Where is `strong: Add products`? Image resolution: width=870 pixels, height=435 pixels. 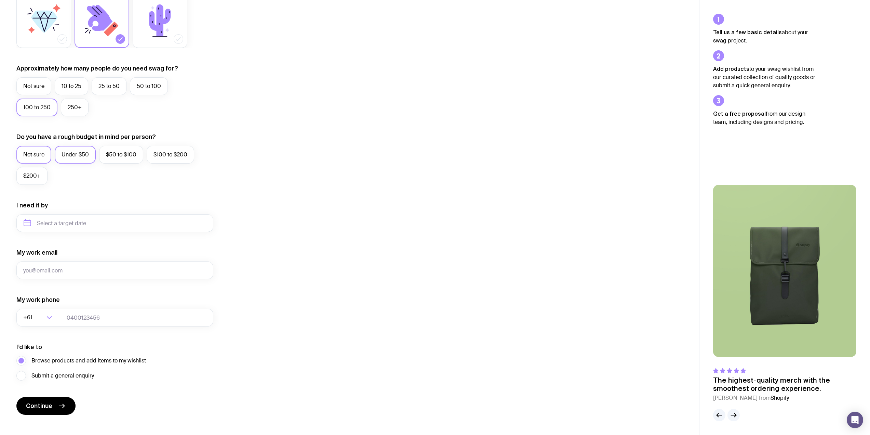 strong: Add products is located at coordinates (732, 69).